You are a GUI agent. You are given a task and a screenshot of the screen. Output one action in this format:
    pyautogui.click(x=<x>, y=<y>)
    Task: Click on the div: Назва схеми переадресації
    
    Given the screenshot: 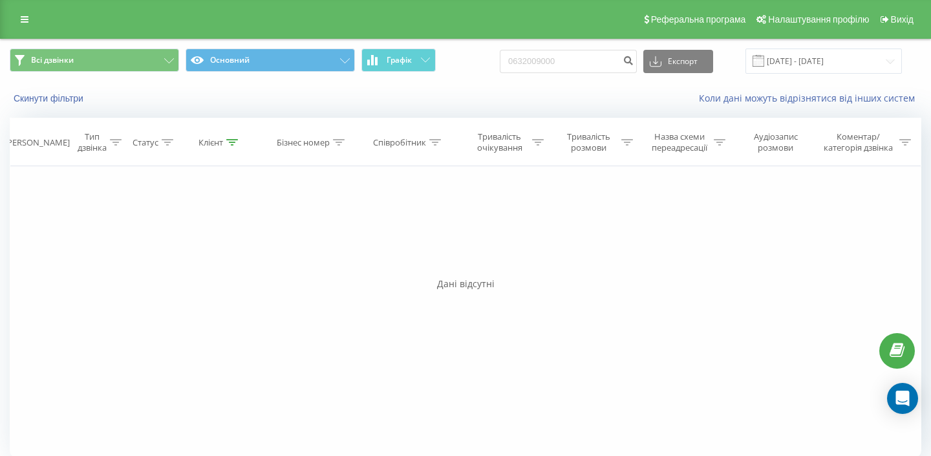 What is the action you would take?
    pyautogui.click(x=679, y=142)
    